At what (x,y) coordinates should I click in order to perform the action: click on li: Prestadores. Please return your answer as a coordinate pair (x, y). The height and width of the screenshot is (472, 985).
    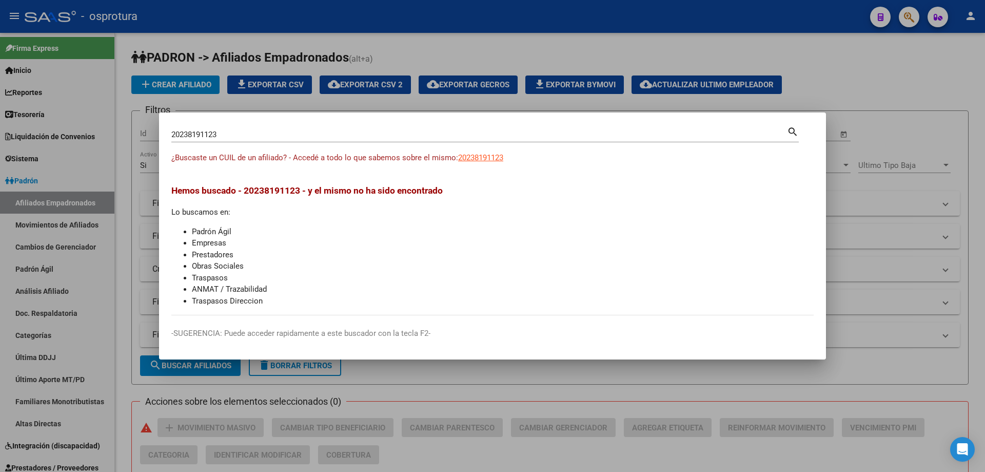
    Looking at the image, I should click on (503, 255).